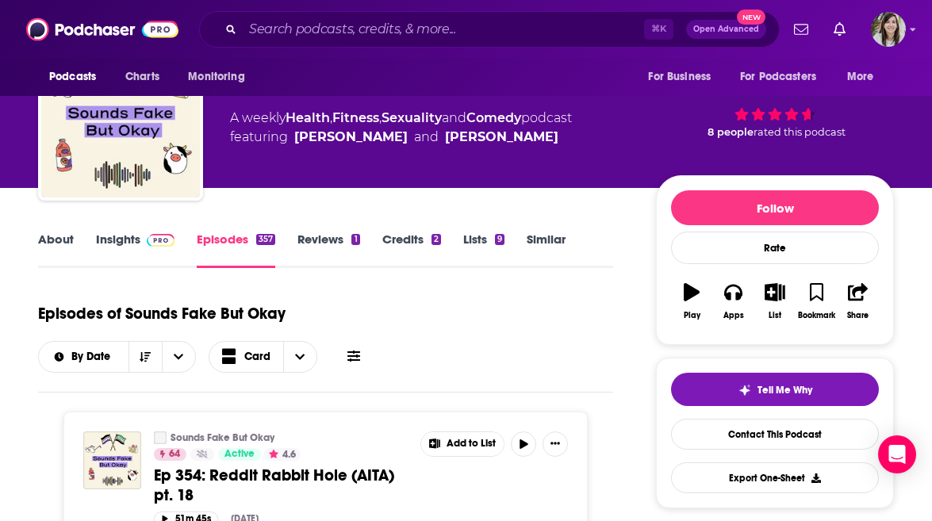 This screenshot has height=521, width=932. What do you see at coordinates (692, 316) in the screenshot?
I see `div: Play` at bounding box center [692, 316].